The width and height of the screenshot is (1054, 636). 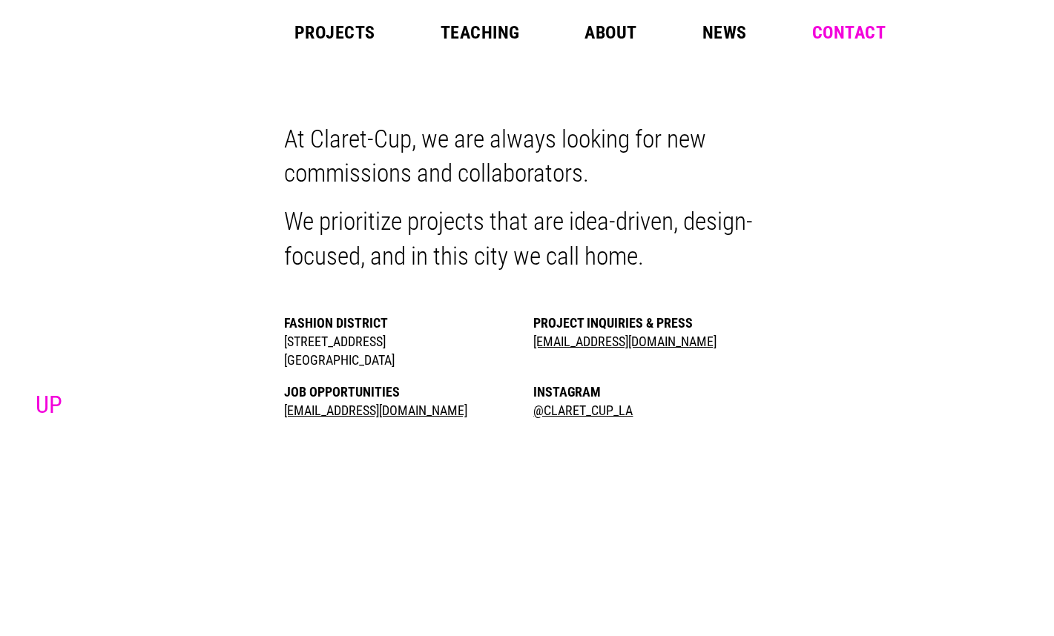 What do you see at coordinates (610, 33) in the screenshot?
I see `a: About` at bounding box center [610, 33].